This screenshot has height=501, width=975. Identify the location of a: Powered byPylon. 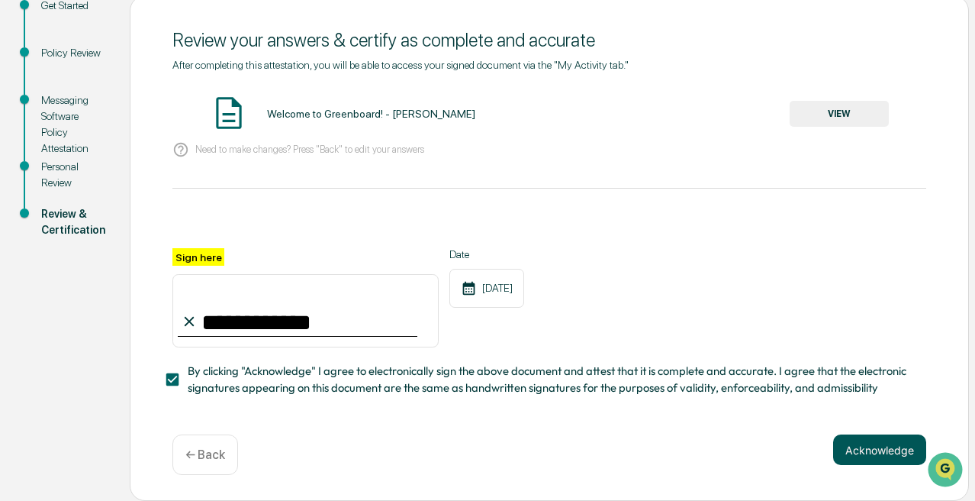
(146, 362).